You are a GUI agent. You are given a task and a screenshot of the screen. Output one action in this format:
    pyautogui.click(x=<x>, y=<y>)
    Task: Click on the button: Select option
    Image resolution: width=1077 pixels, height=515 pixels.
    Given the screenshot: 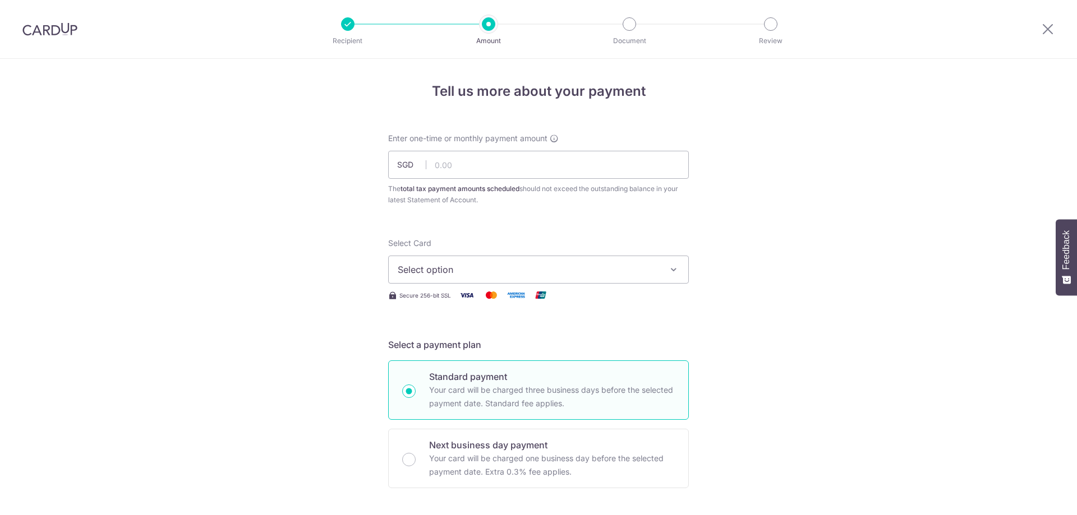 What is the action you would take?
    pyautogui.click(x=538, y=270)
    